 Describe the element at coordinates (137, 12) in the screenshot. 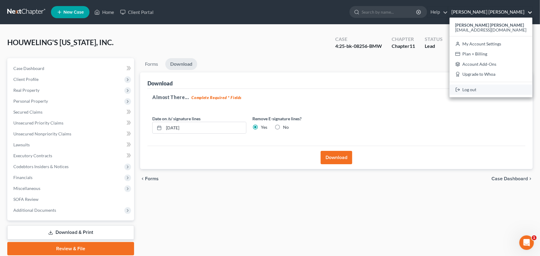

I see `a: Client Portal` at that location.